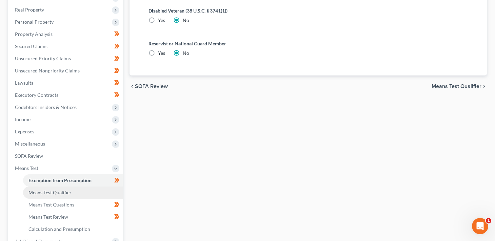 The height and width of the screenshot is (241, 495). I want to click on span: Executory Contracts, so click(37, 95).